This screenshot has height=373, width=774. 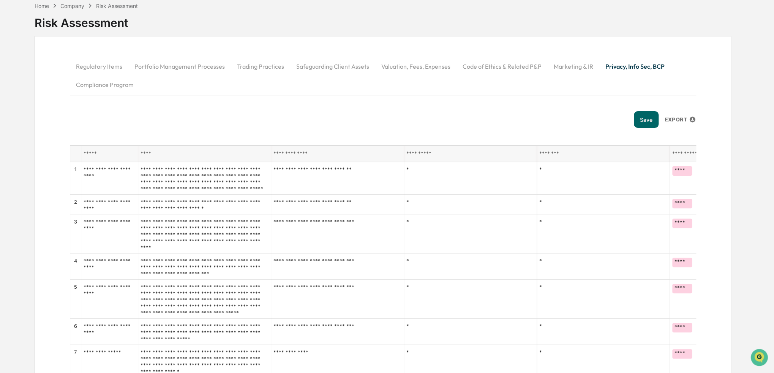 What do you see at coordinates (28, 114) in the screenshot?
I see `a: 🔎Data Lookup` at bounding box center [28, 114].